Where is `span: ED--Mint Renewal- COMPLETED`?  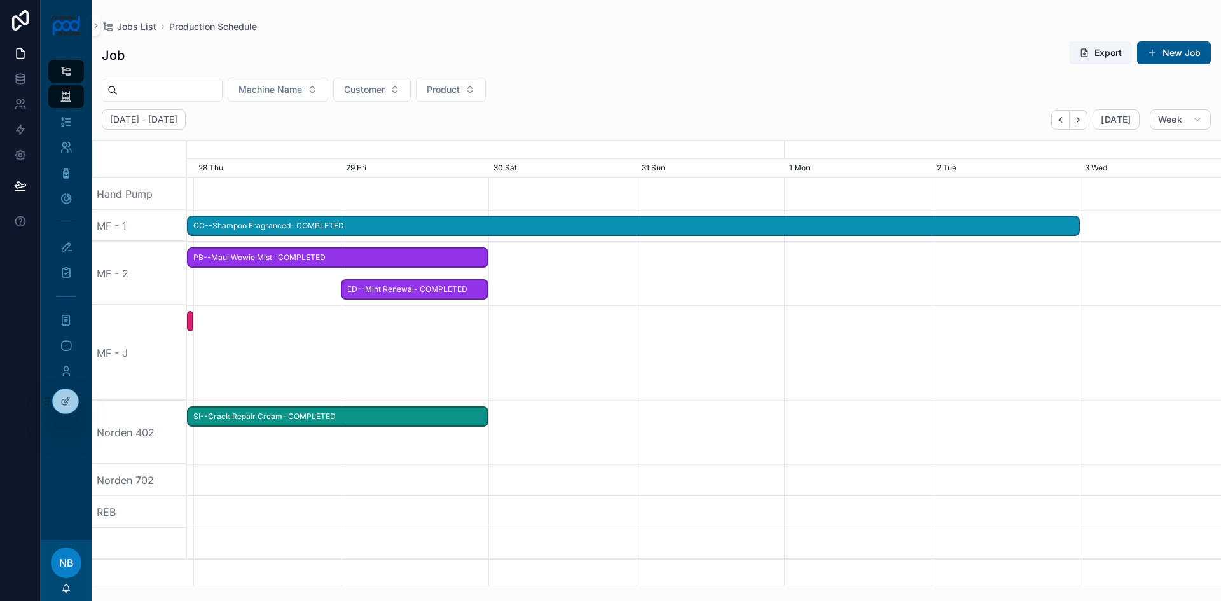 span: ED--Mint Renewal- COMPLETED is located at coordinates (415, 289).